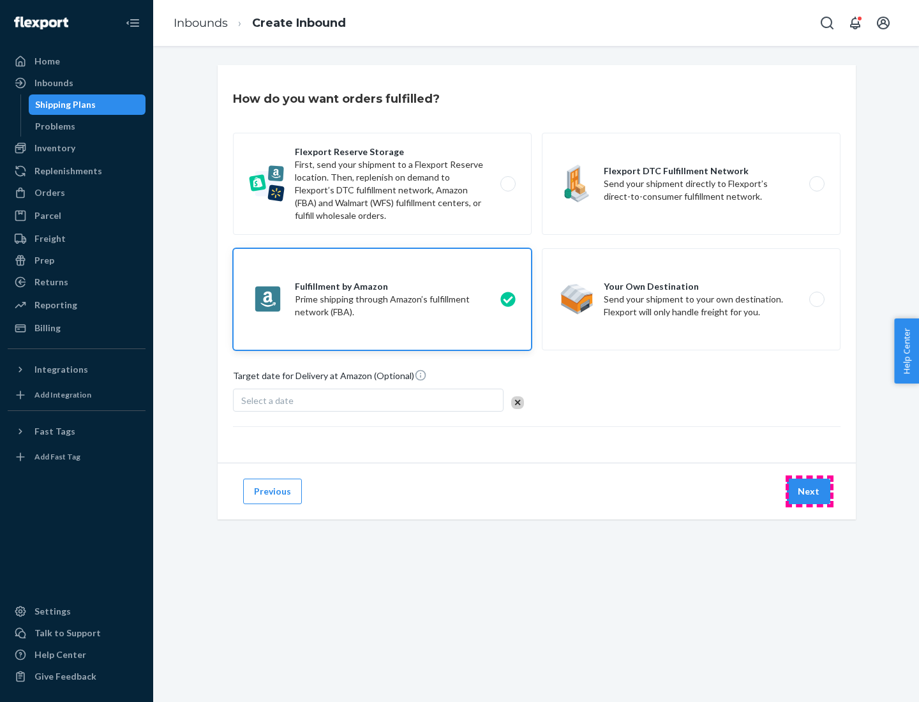  What do you see at coordinates (906, 351) in the screenshot?
I see `button: Help Center` at bounding box center [906, 351].